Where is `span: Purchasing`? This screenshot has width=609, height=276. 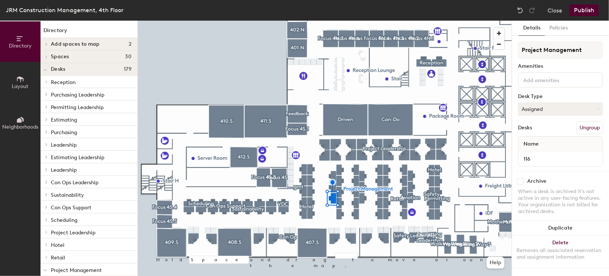 span: Purchasing is located at coordinates (64, 132).